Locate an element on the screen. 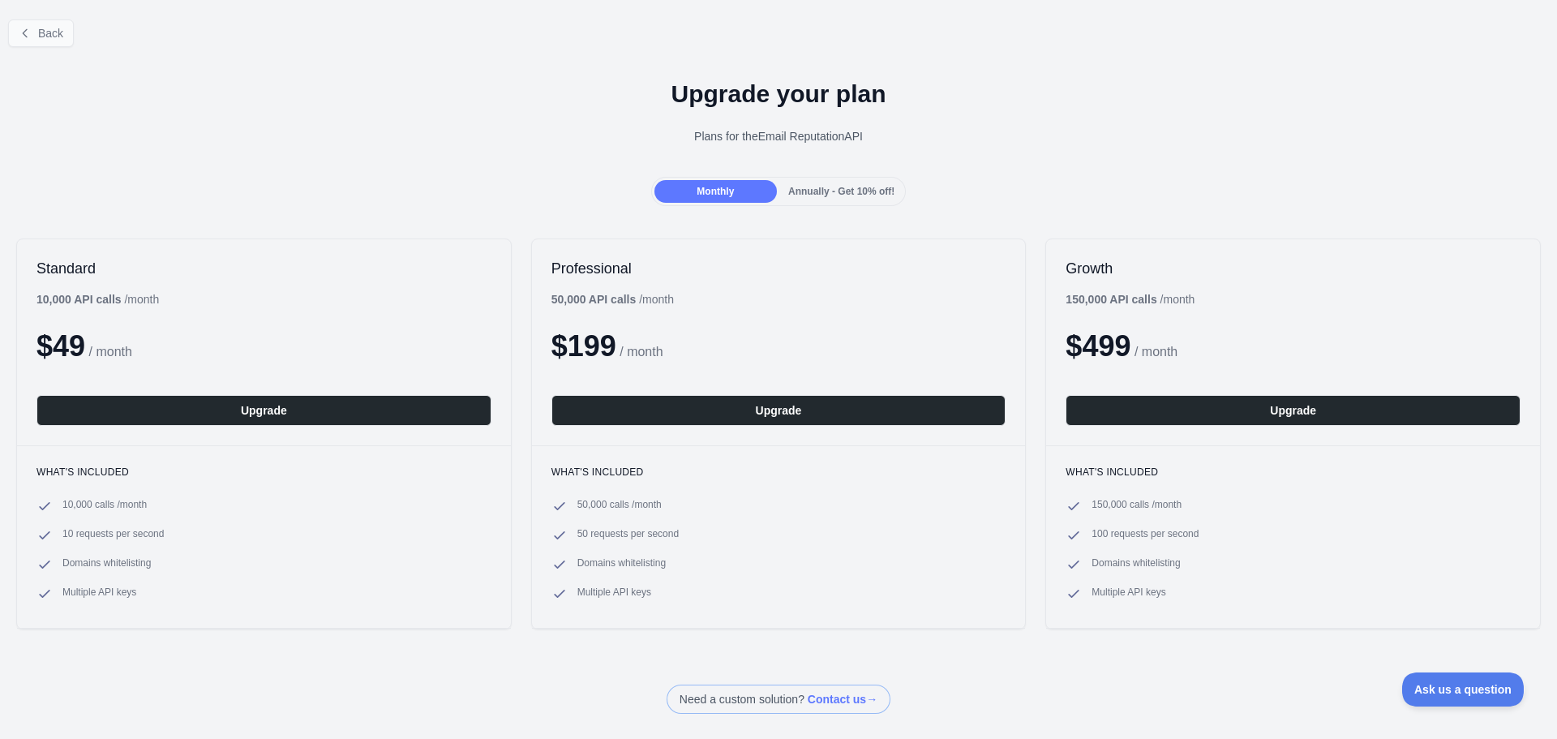 This screenshot has height=739, width=1557. span: $ 199 is located at coordinates (584, 345).